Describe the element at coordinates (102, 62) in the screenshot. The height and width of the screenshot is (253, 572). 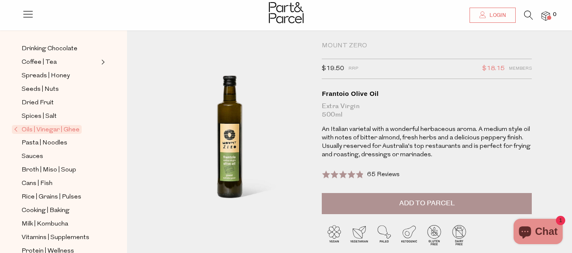
I see `button: Expand/Collapse Coffee | Tea` at that location.